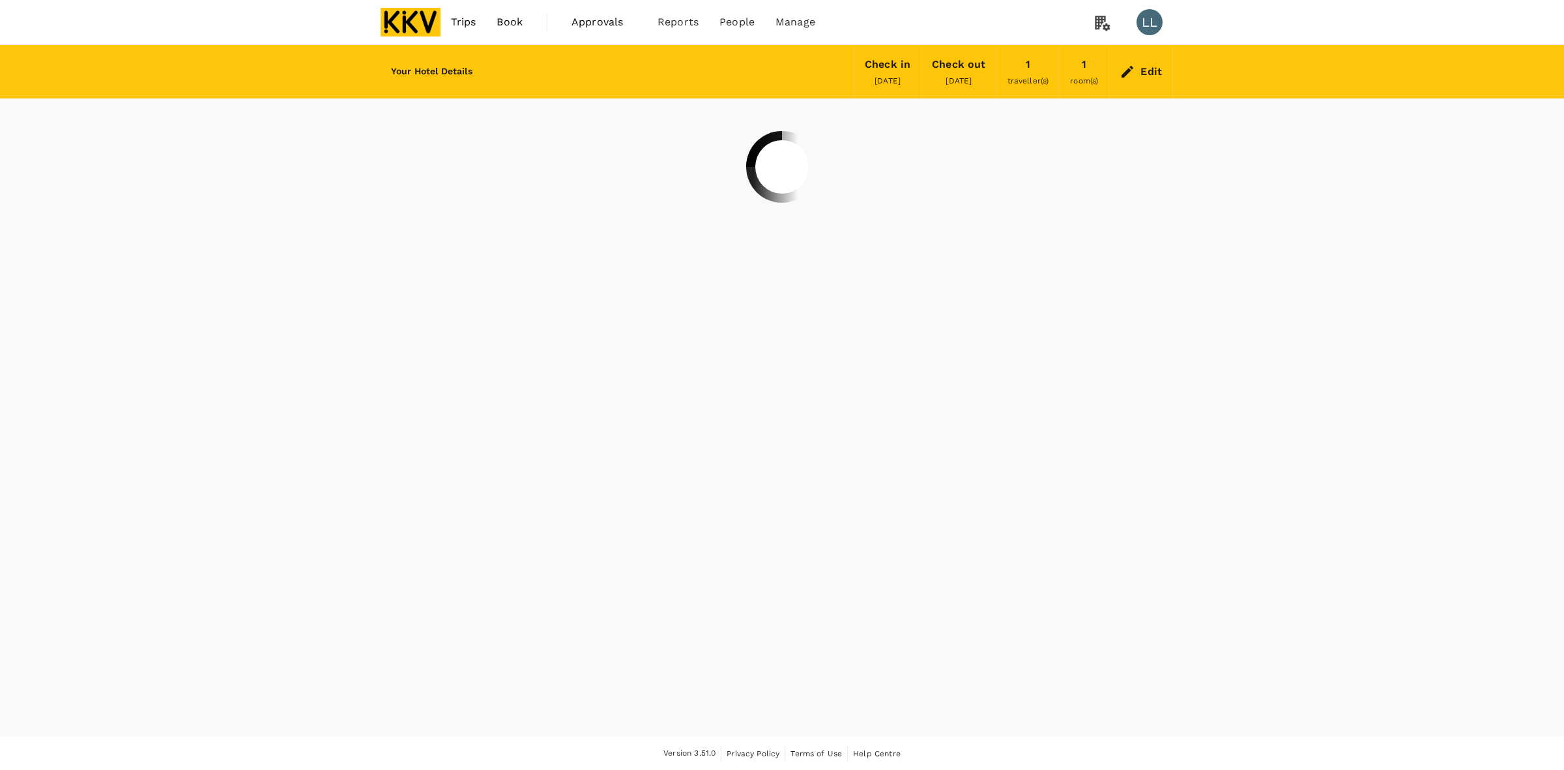 Image resolution: width=1564 pixels, height=770 pixels. What do you see at coordinates (432, 72) in the screenshot?
I see `h6: Your Hotel Details` at bounding box center [432, 72].